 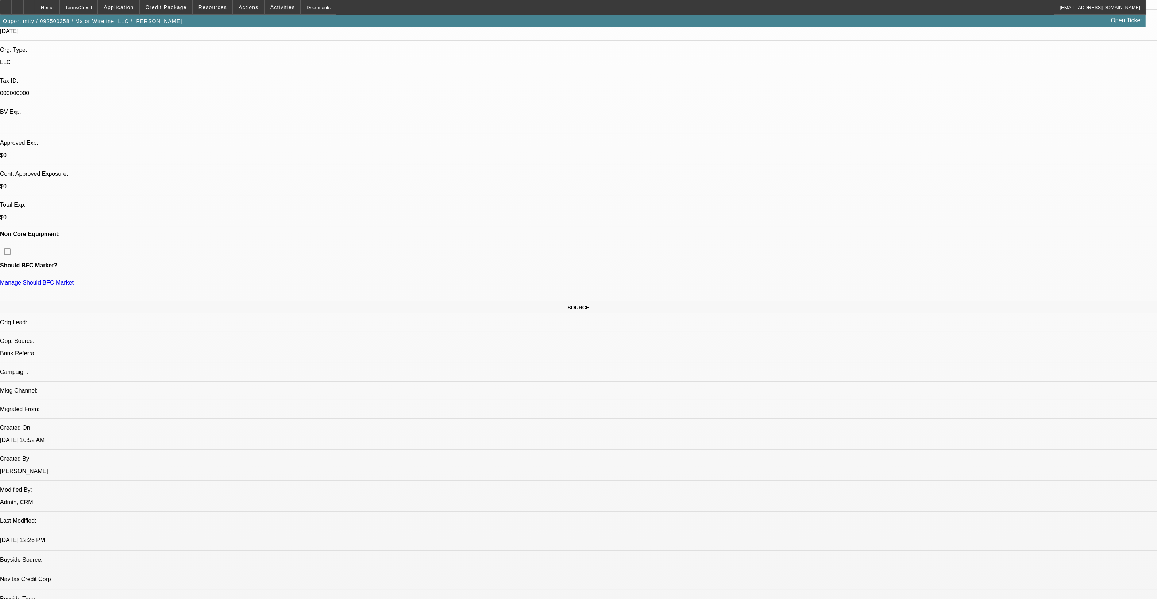 What do you see at coordinates (166, 7) in the screenshot?
I see `button: Credit Package` at bounding box center [166, 7].